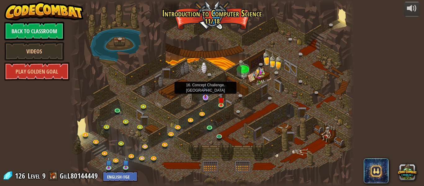  I want to click on a: GilL80144449, so click(79, 176).